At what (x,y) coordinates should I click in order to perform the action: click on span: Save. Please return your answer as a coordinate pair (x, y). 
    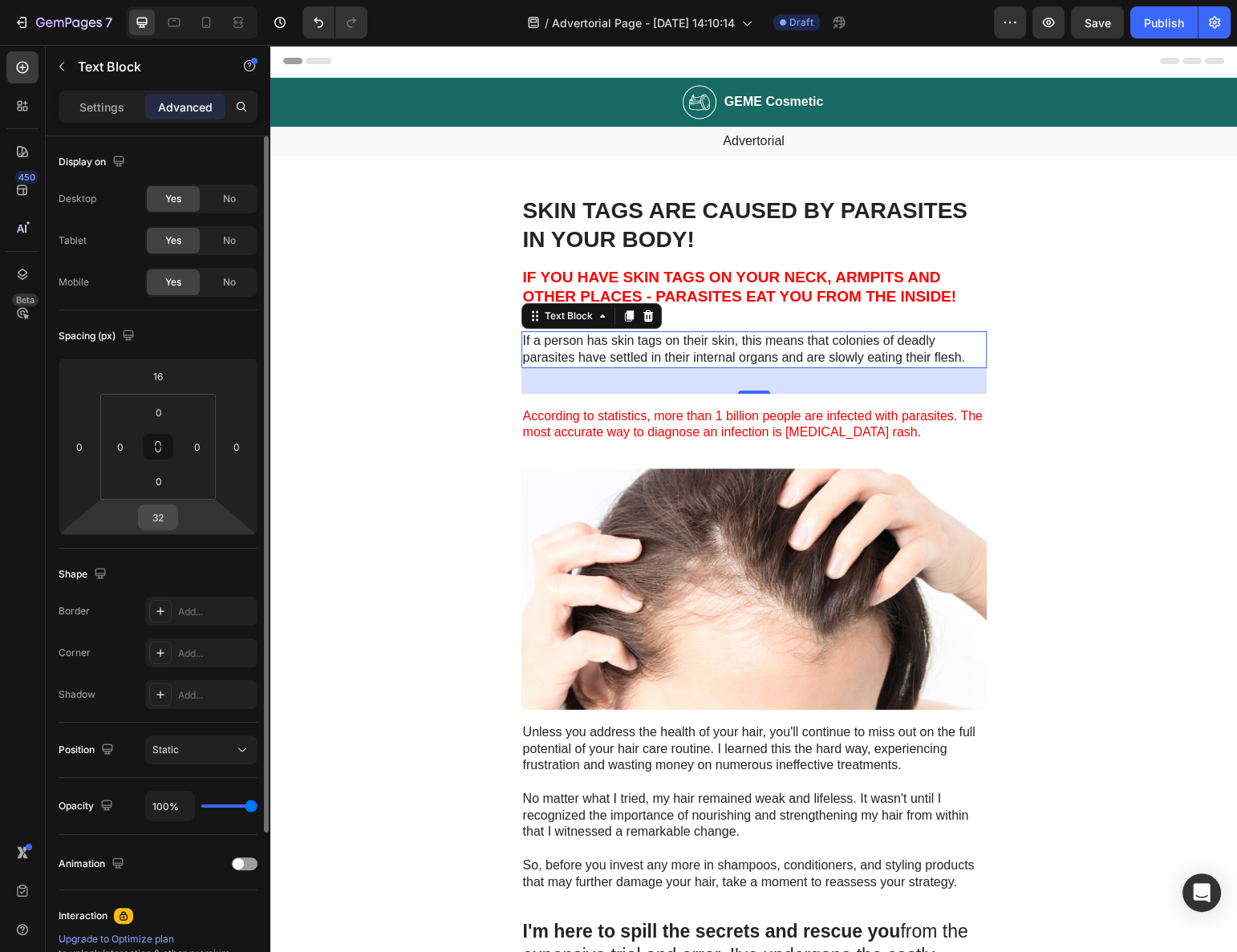
    Looking at the image, I should click on (1097, 22).